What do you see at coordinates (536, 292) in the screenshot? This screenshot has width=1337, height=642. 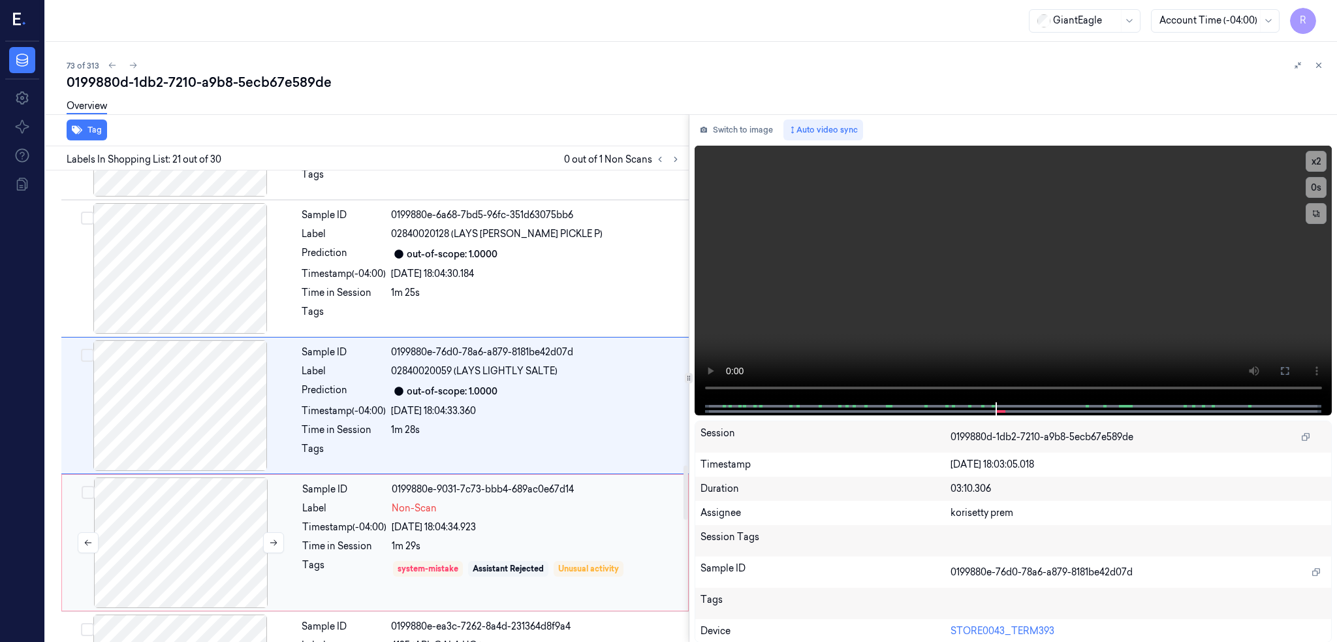 I see `div: 1m 25s` at bounding box center [536, 292].